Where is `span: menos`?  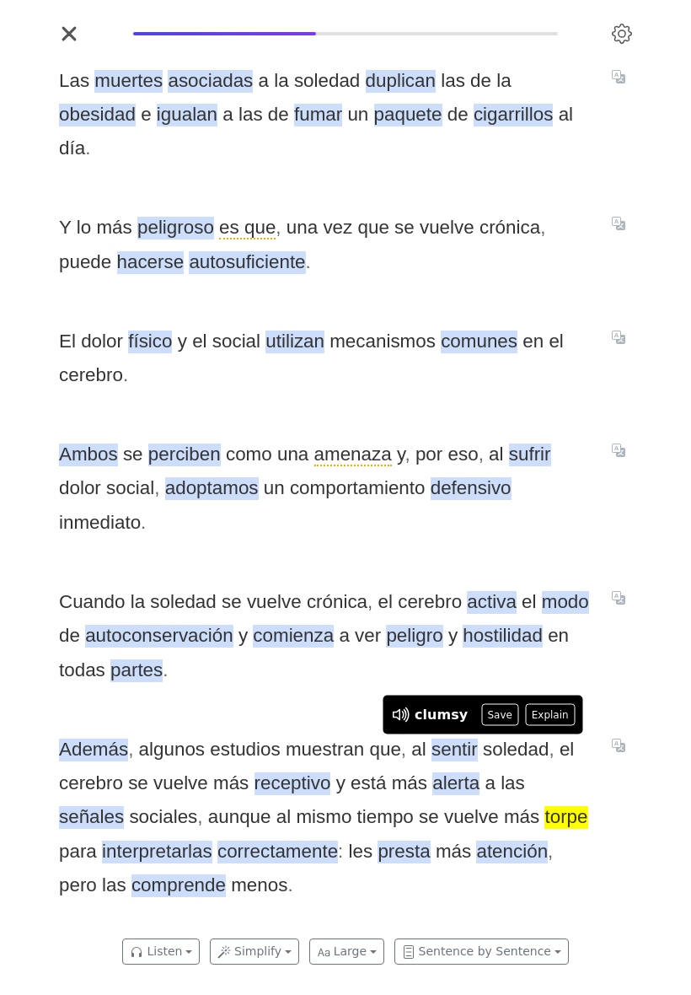 span: menos is located at coordinates (259, 885).